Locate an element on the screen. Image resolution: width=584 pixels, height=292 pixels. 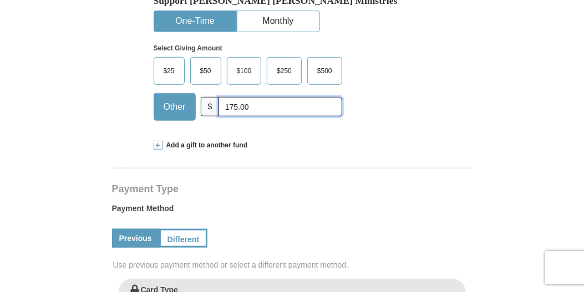
span: Use previous payment method or select a different payment method. is located at coordinates (293, 265).